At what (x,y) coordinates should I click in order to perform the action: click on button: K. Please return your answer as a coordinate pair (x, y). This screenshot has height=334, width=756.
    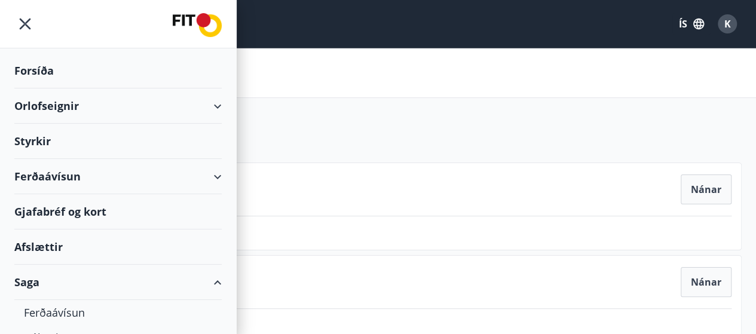
    Looking at the image, I should click on (728, 24).